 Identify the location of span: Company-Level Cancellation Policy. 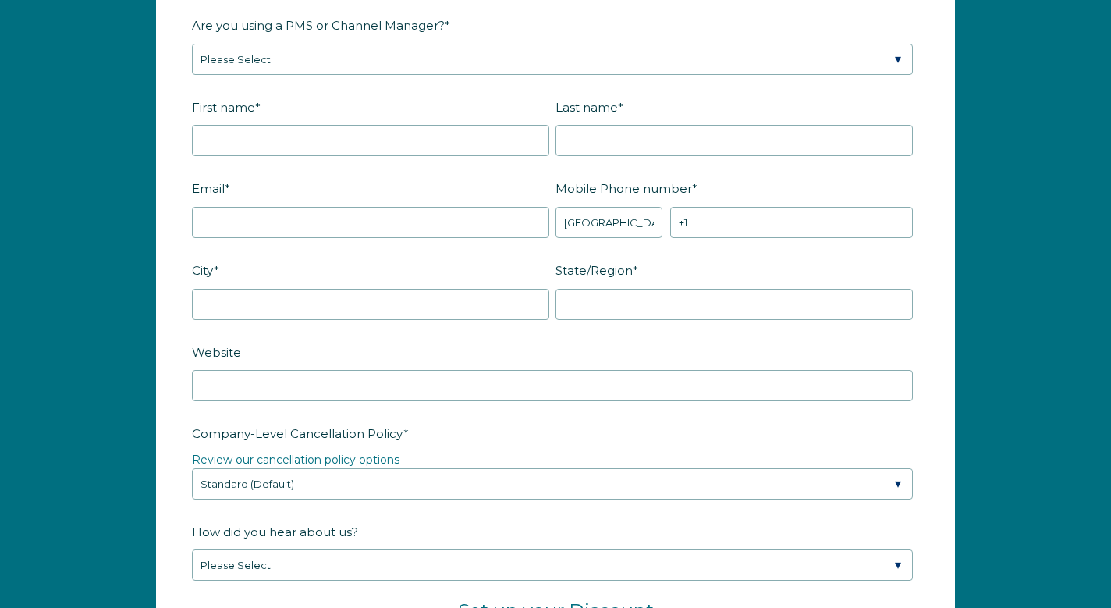
(297, 433).